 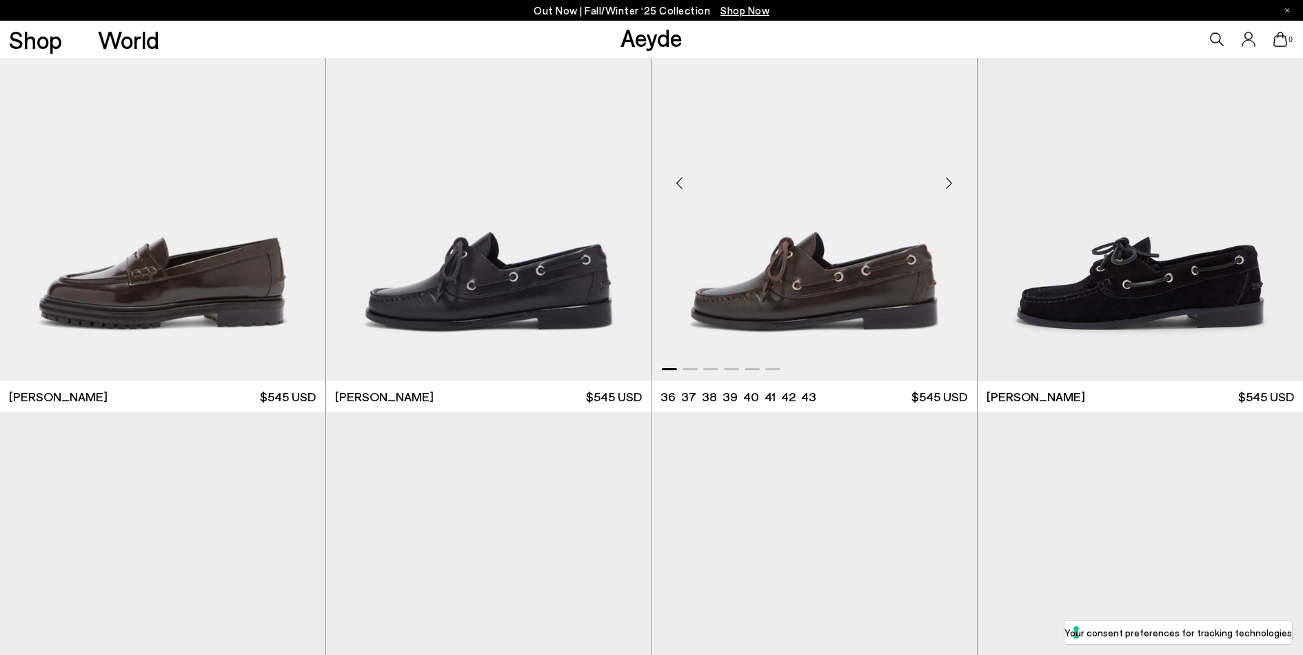 What do you see at coordinates (652, 10) in the screenshot?
I see `p: Out Now | Fall/Winter ‘25 Collection` at bounding box center [652, 10].